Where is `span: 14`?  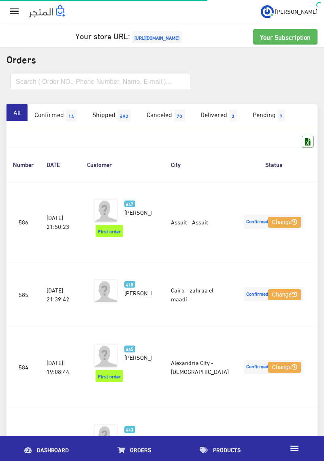 span: 14 is located at coordinates (71, 115).